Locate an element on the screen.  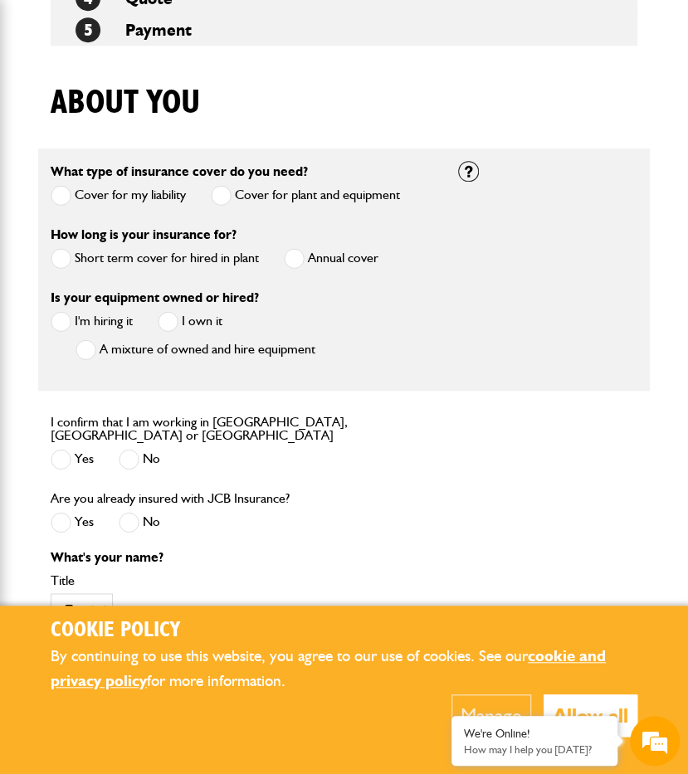
label: Cover for plant and equipment is located at coordinates (305, 195).